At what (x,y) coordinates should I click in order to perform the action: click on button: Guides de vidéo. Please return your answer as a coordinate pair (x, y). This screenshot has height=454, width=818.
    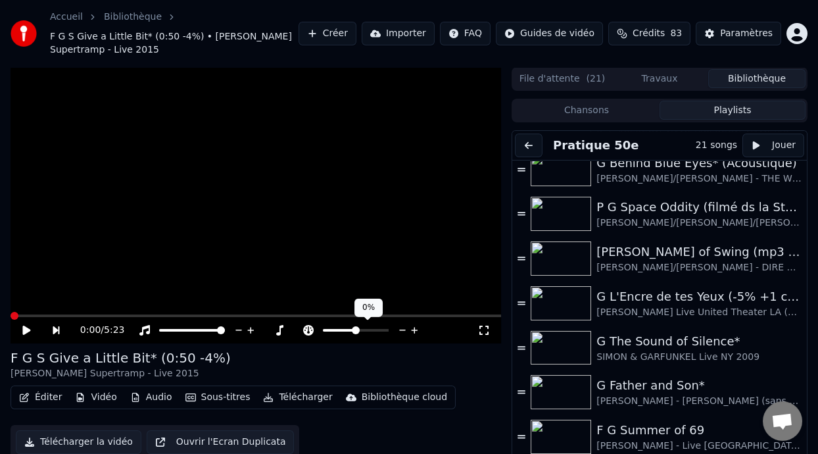
    Looking at the image, I should click on (549, 34).